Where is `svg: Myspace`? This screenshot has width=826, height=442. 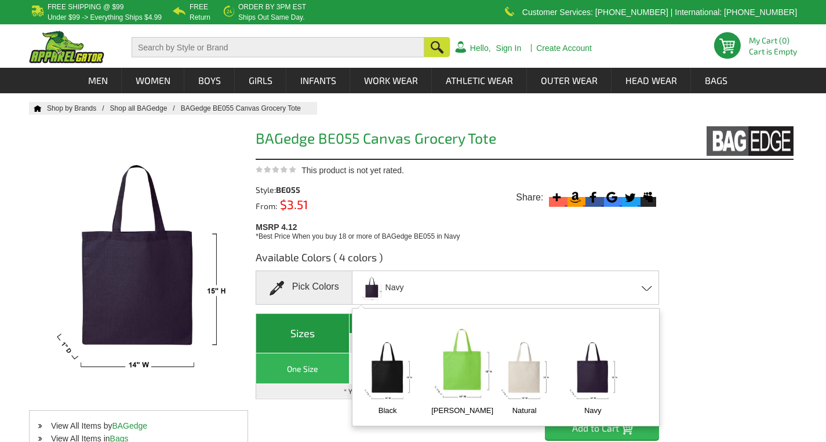
svg: Myspace is located at coordinates (648, 197).